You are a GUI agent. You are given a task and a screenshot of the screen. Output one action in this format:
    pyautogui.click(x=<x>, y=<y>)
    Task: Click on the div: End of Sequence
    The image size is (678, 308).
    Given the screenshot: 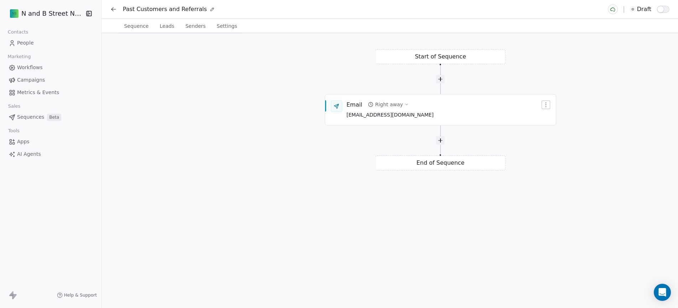 What is the action you would take?
    pyautogui.click(x=440, y=163)
    